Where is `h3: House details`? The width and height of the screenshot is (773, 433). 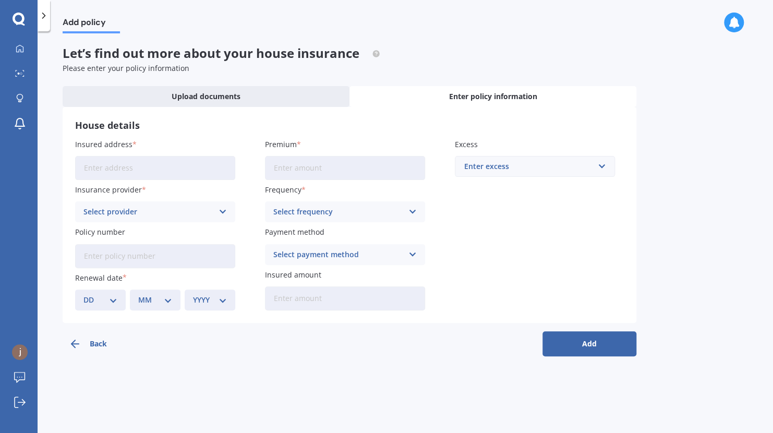 h3: House details is located at coordinates (349, 125).